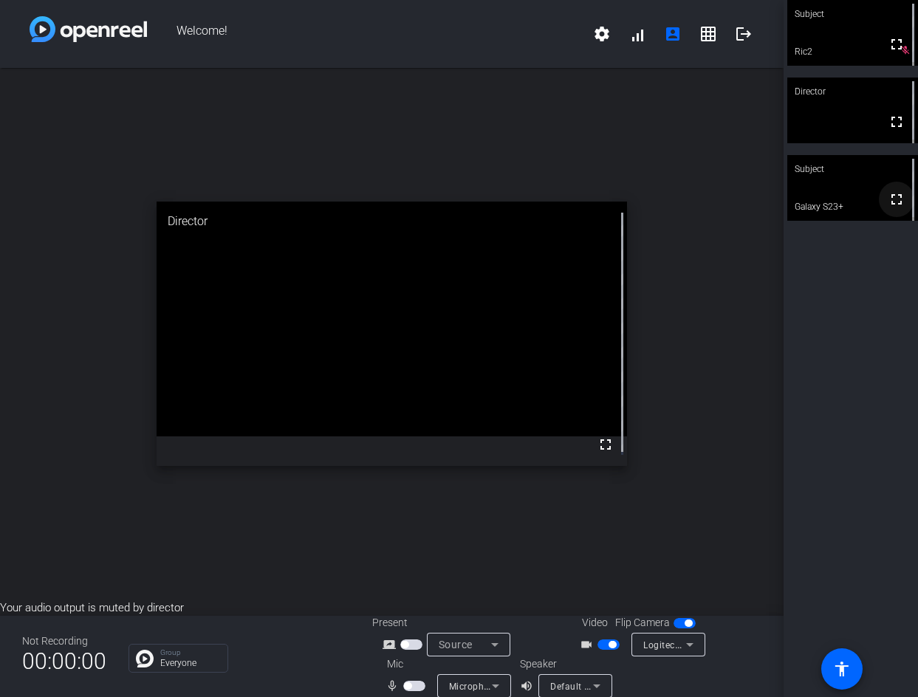  Describe the element at coordinates (564, 664) in the screenshot. I see `div: Speaker` at that location.